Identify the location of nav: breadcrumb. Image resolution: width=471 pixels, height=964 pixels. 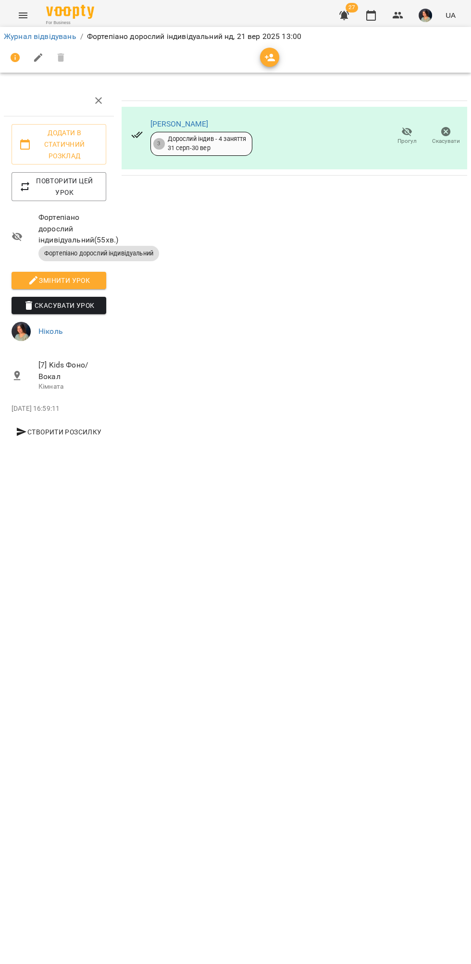
(236, 37).